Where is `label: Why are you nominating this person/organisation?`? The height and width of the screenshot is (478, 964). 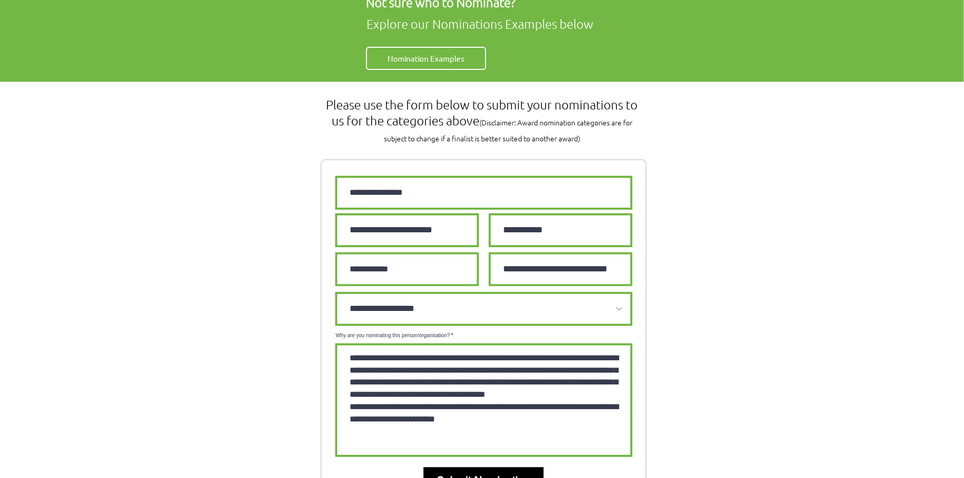 label: Why are you nominating this person/organisation? is located at coordinates (484, 335).